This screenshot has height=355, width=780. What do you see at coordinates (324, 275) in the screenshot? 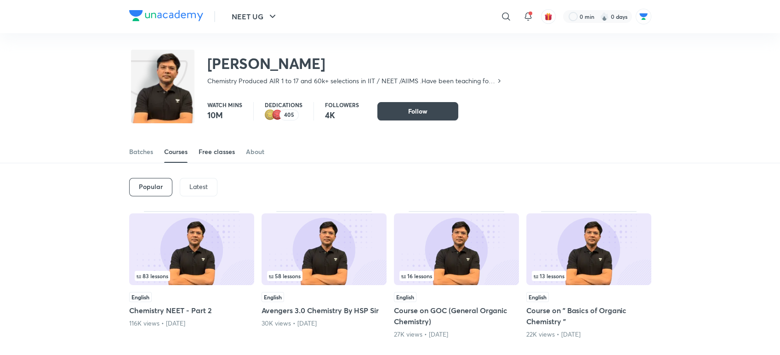
I see `div: Avengers 3.0 Chemistry By HSP Sir` at bounding box center [324, 275].